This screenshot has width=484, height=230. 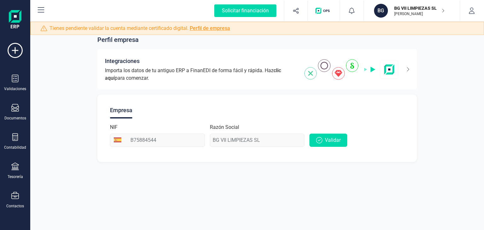 What do you see at coordinates (224, 127) in the screenshot?
I see `label: Razón Social` at bounding box center [224, 127].